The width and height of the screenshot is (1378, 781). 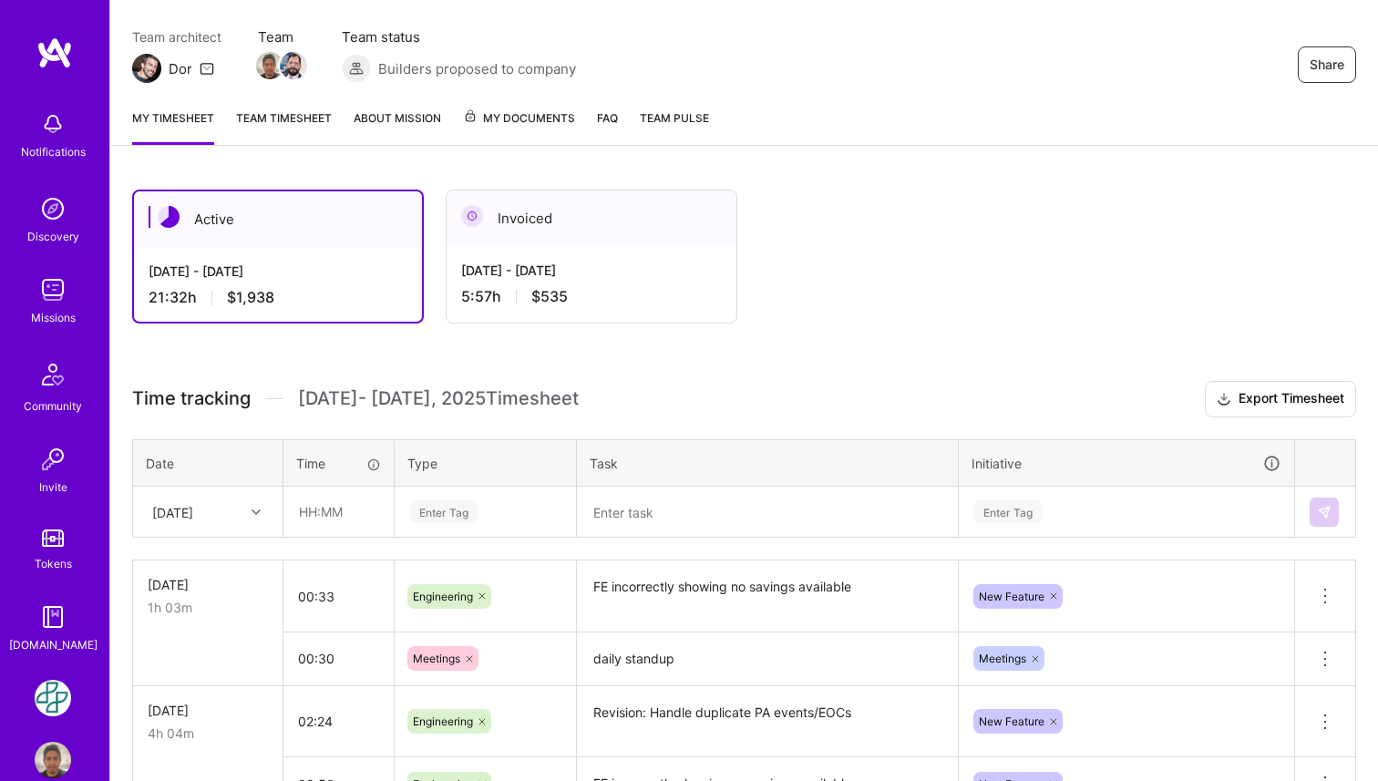 What do you see at coordinates (177, 36) in the screenshot?
I see `span: Team architect` at bounding box center [177, 36].